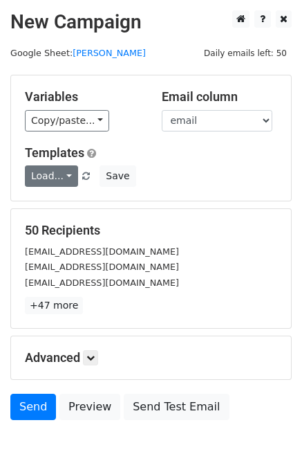  I want to click on small: Google Sheet:, so click(78, 53).